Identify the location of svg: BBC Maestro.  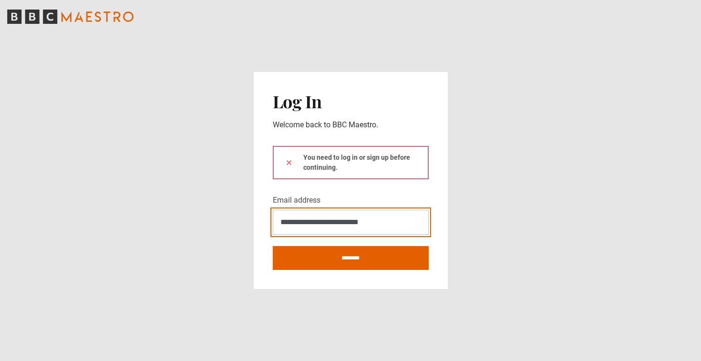
(70, 17).